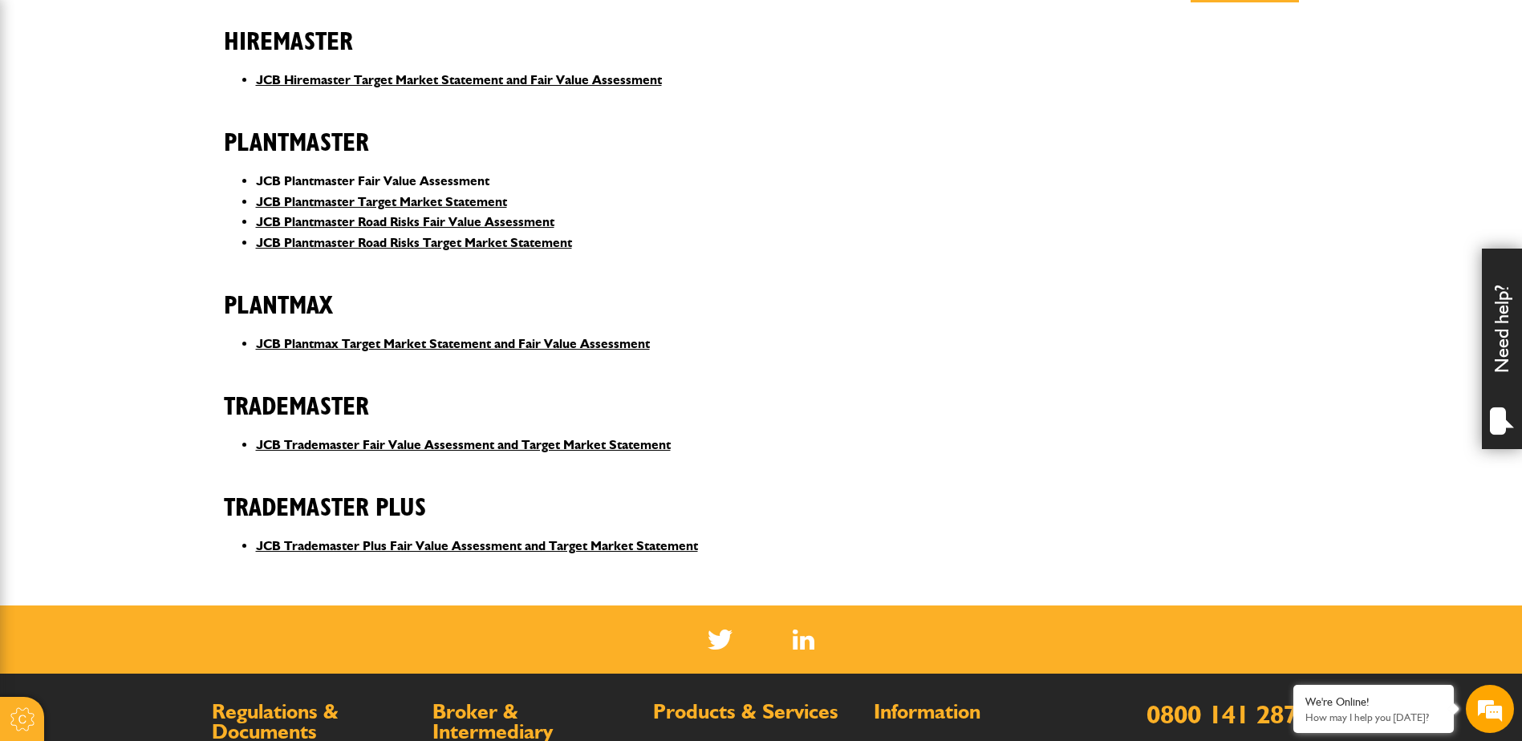 The width and height of the screenshot is (1522, 741). What do you see at coordinates (976, 713) in the screenshot?
I see `h2: Information` at bounding box center [976, 713].